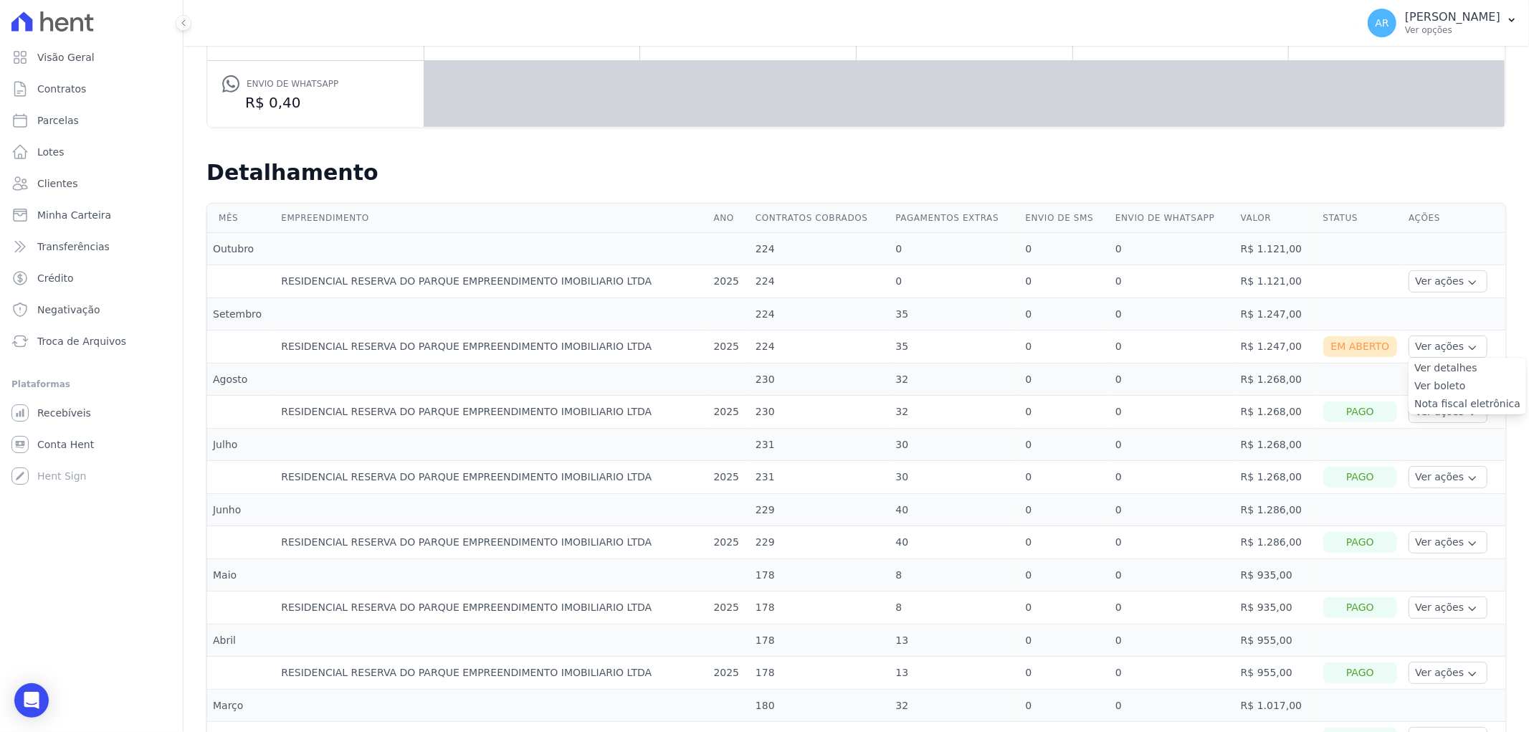 The image size is (1529, 732). Describe the element at coordinates (1454, 218) in the screenshot. I see `th: Ações` at that location.